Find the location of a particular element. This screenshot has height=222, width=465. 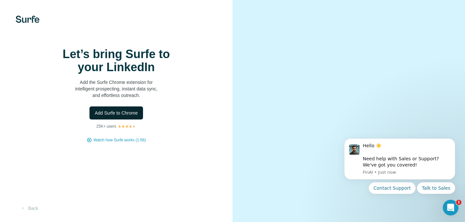

span: Add Surfe to Chrome is located at coordinates (116, 113).